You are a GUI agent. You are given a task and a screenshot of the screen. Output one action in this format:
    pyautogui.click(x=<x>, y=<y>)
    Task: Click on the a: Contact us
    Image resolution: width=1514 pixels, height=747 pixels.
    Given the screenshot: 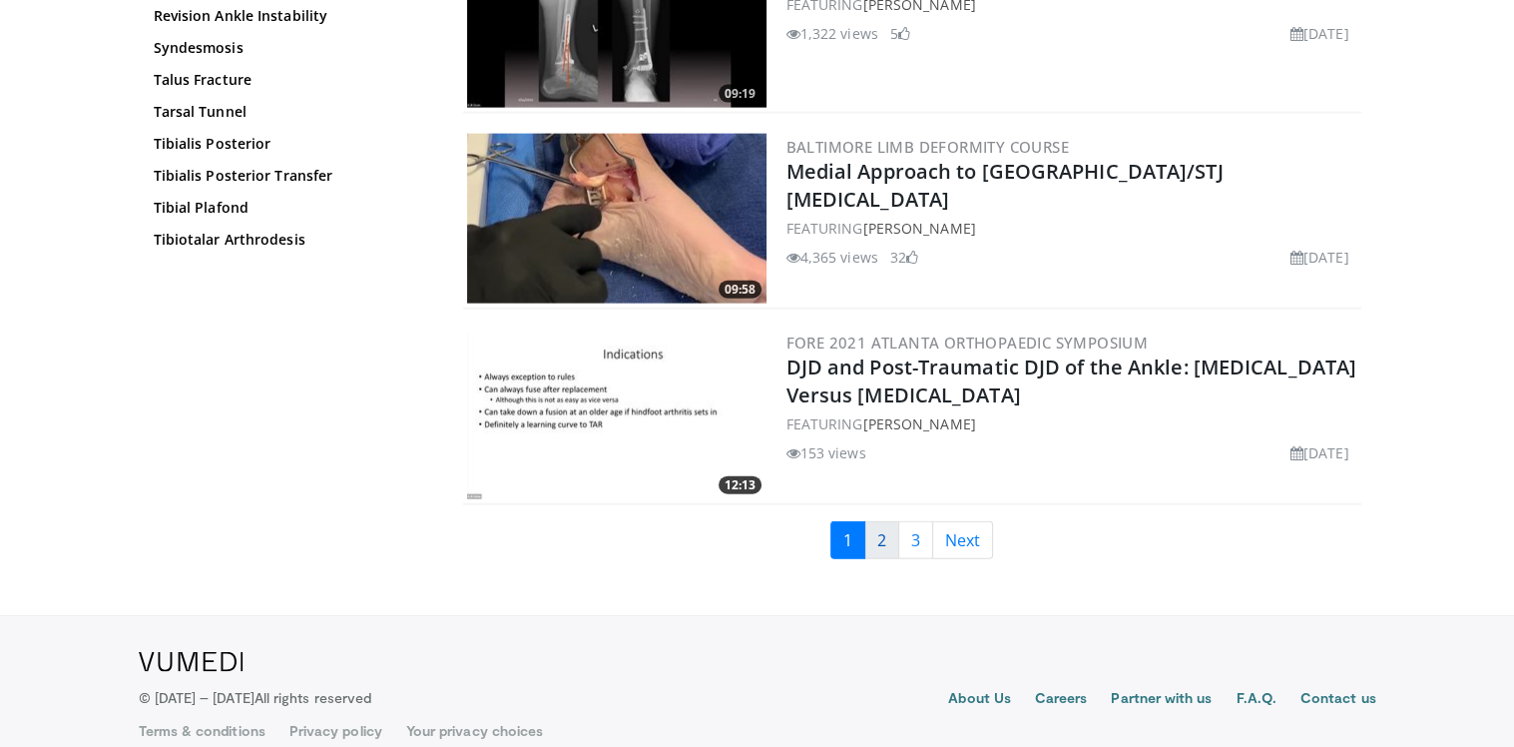 What is the action you would take?
    pyautogui.click(x=1339, y=700)
    